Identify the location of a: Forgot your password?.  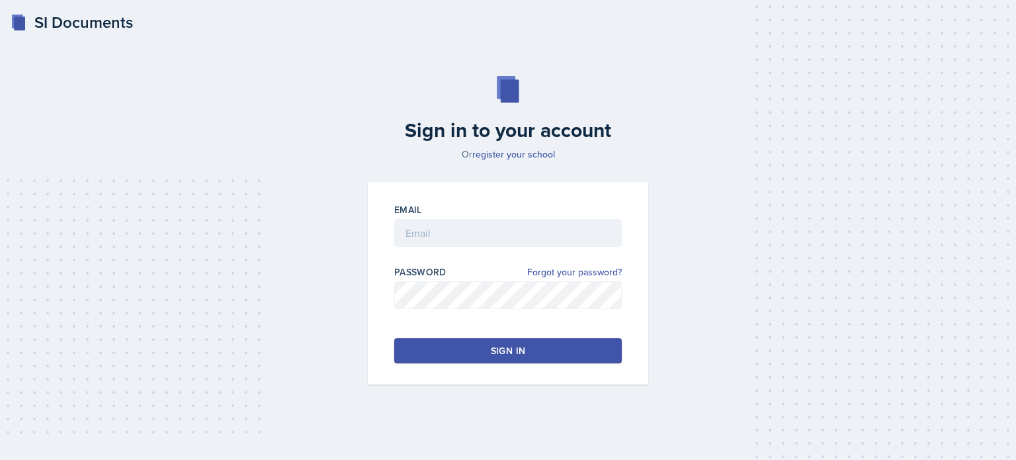
(574, 272).